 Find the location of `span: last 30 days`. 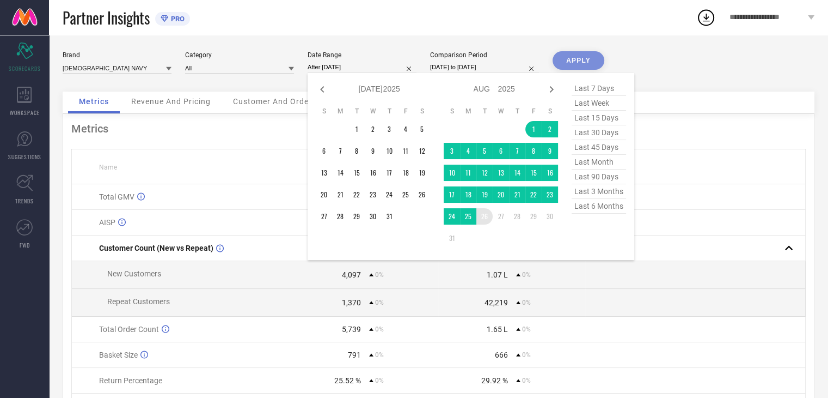

span: last 30 days is located at coordinates (599, 132).